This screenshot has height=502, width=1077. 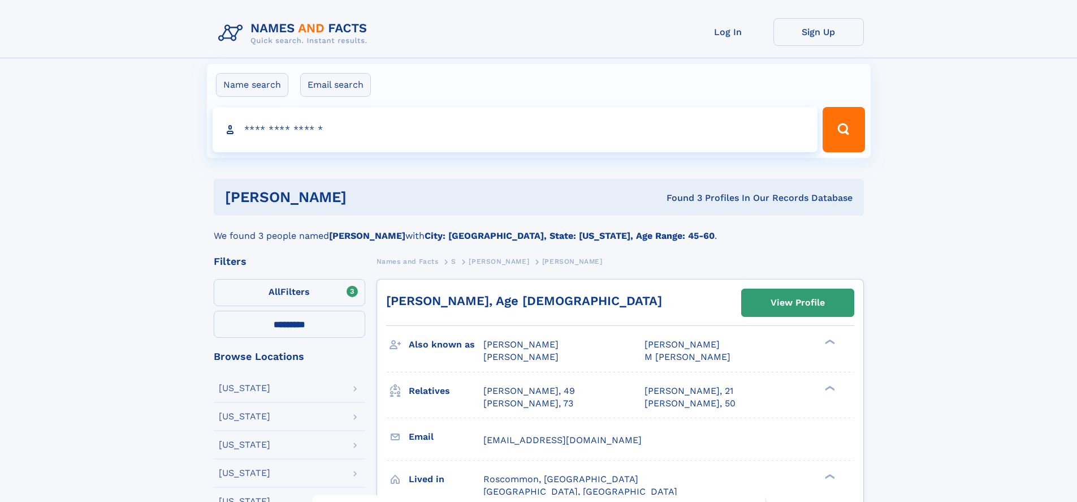 I want to click on h3: Relatives, so click(x=446, y=391).